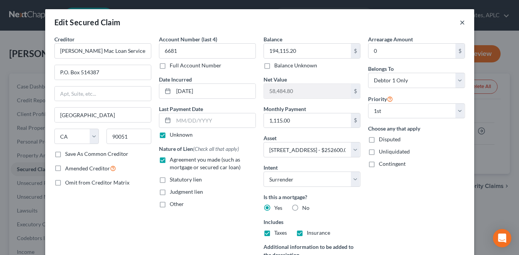 This screenshot has width=519, height=255. What do you see at coordinates (87, 22) in the screenshot?
I see `div: Edit Secured Claim` at bounding box center [87, 22].